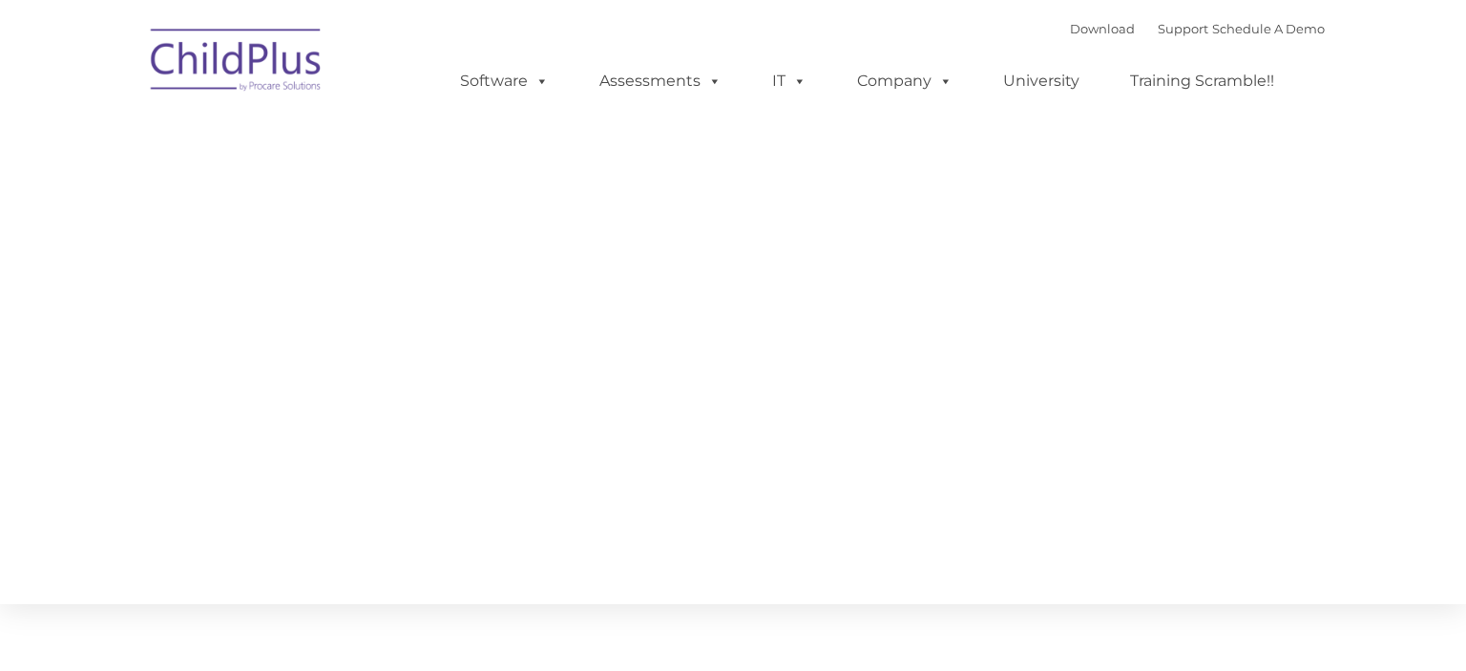  Describe the element at coordinates (1103, 29) in the screenshot. I see `a: Download` at that location.